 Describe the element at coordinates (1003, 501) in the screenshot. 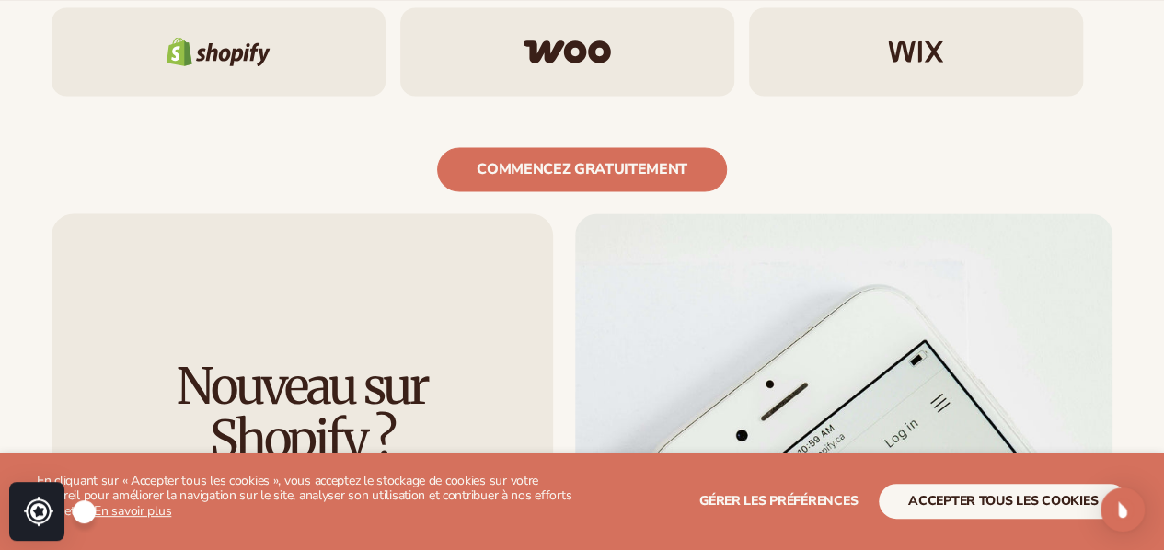

I see `font: accepter tous les cookies` at that location.